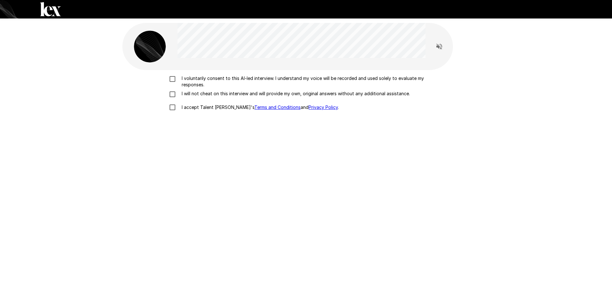 The width and height of the screenshot is (612, 301). I want to click on a: Privacy Policy, so click(323, 107).